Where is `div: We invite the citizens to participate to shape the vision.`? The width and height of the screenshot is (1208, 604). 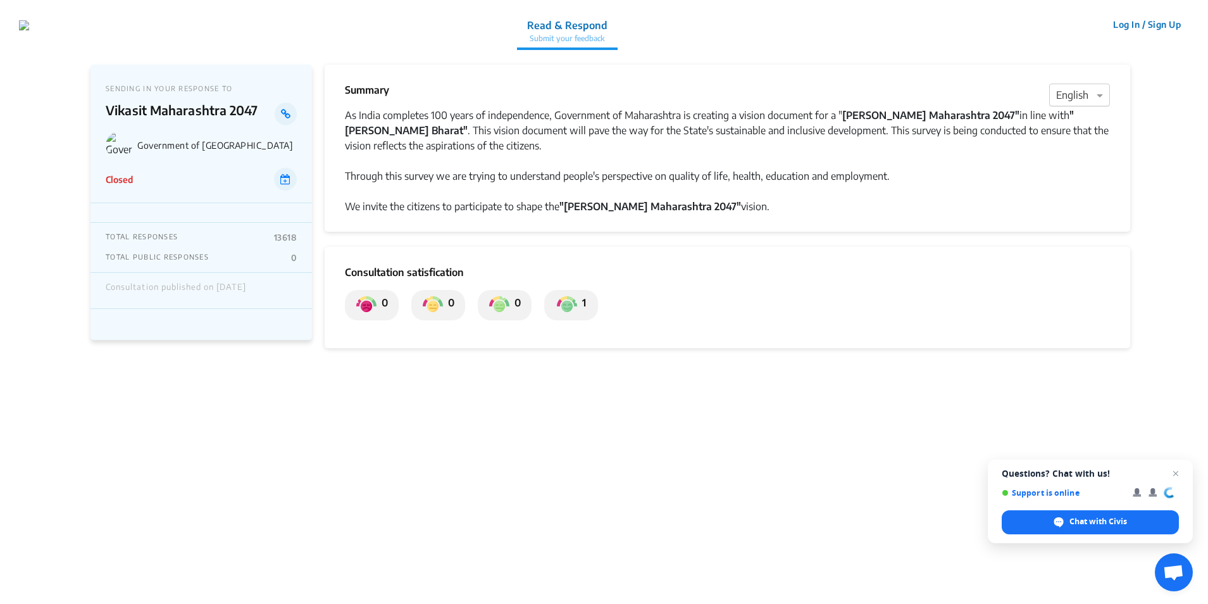
div: We invite the citizens to participate to shape the vision. is located at coordinates (727, 206).